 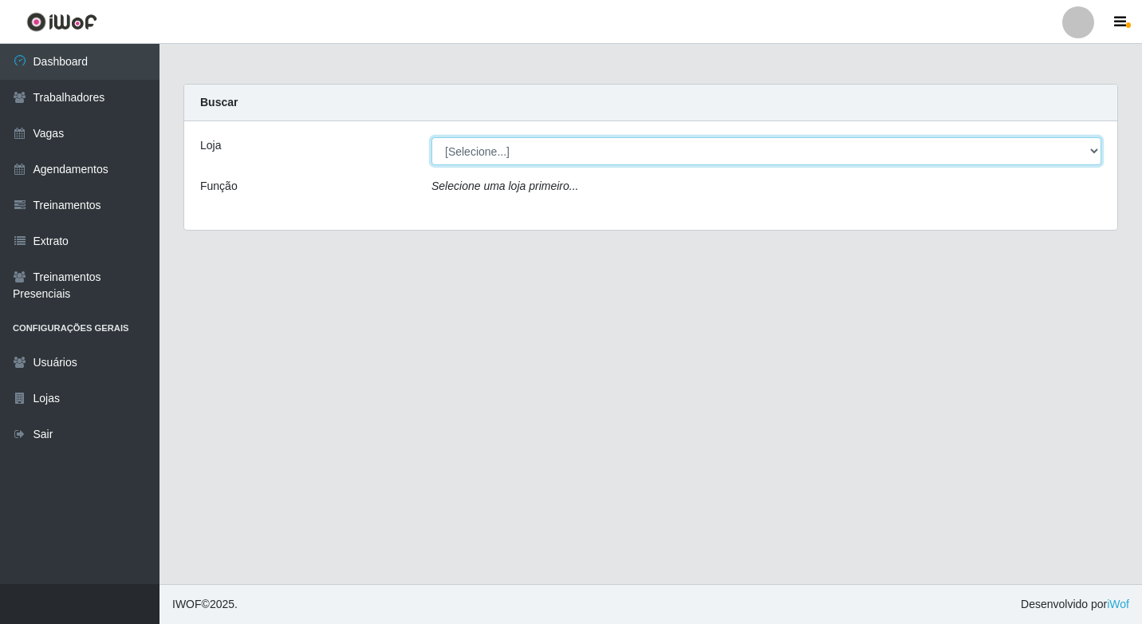 I want to click on label: Loja, so click(x=211, y=145).